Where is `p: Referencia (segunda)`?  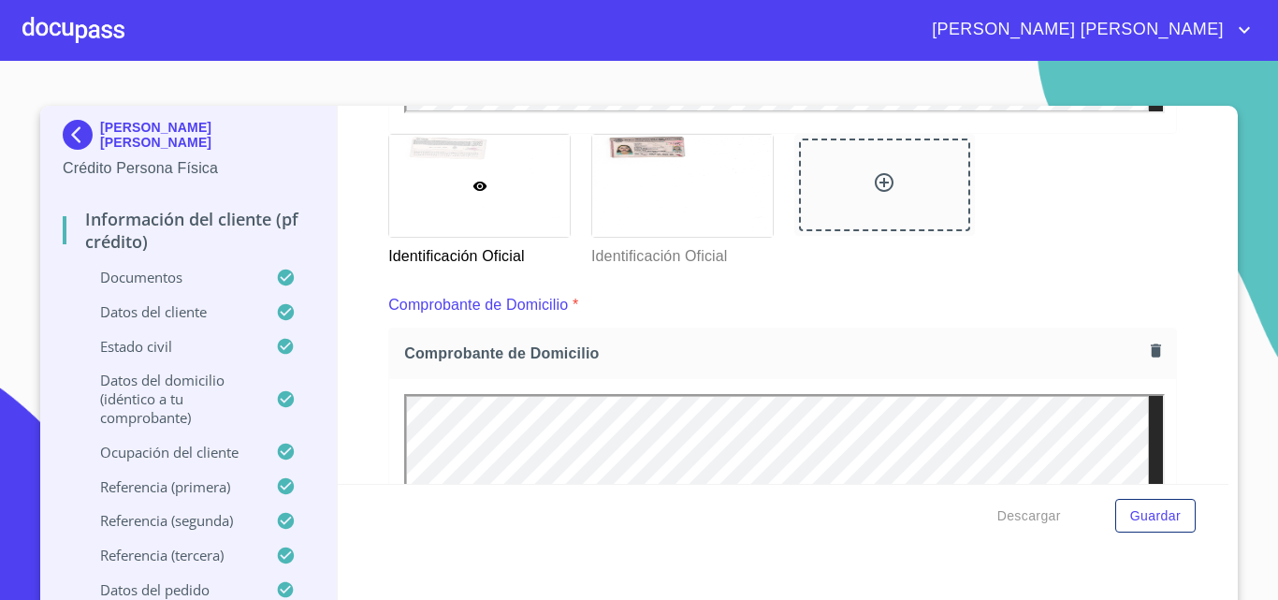
p: Referencia (segunda) is located at coordinates (169, 520).